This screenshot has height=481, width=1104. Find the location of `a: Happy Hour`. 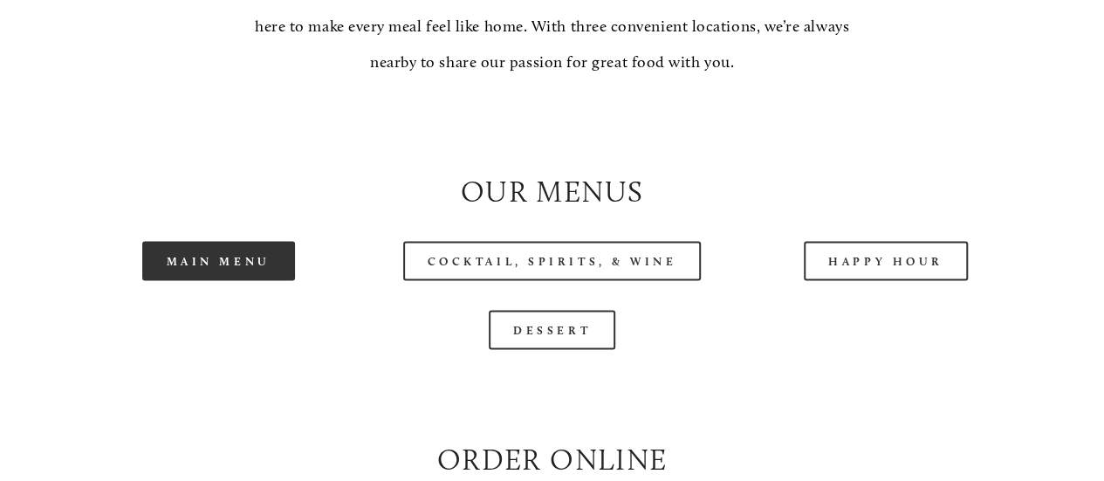

a: Happy Hour is located at coordinates (885, 260).